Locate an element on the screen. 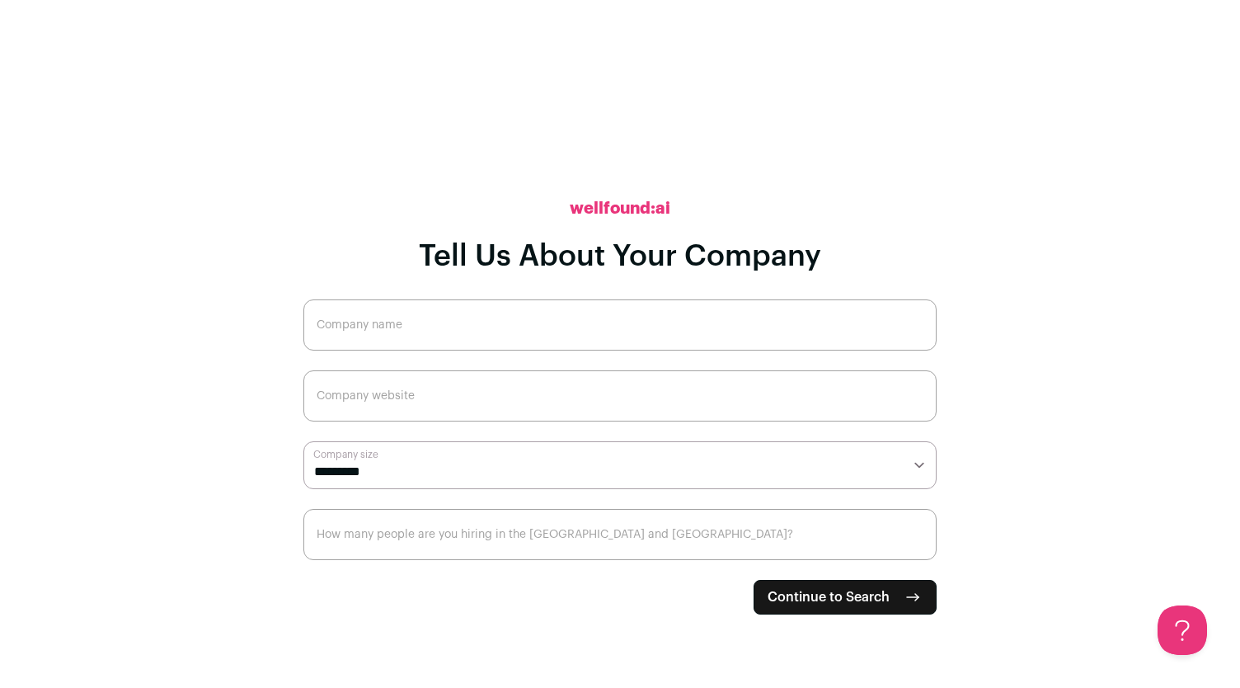 Image resolution: width=1240 pixels, height=688 pixels. input: How many people are you hiring in the US and Canada? is located at coordinates (620, 534).